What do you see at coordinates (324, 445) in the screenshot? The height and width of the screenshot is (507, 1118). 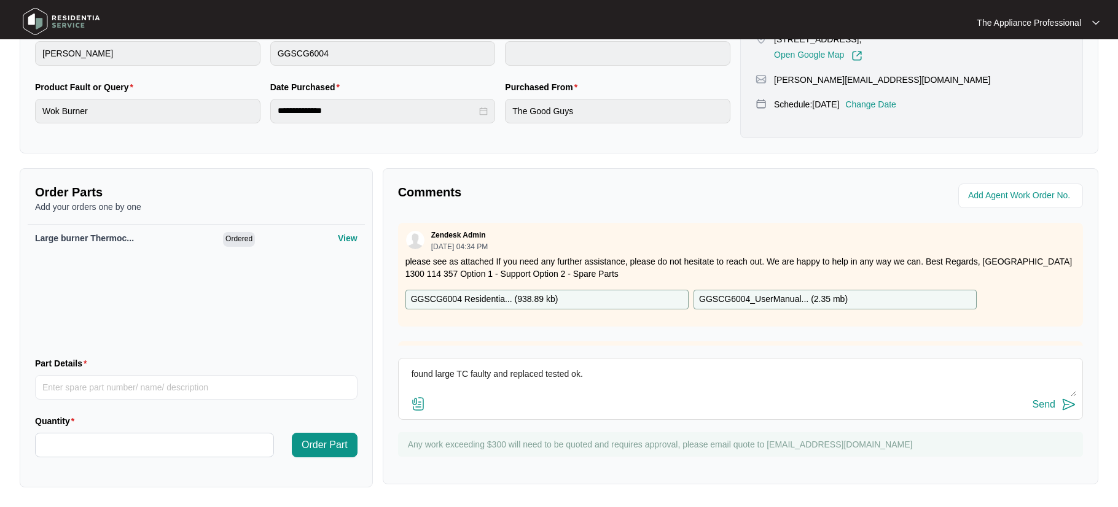 I see `button: Order Part` at bounding box center [324, 445].